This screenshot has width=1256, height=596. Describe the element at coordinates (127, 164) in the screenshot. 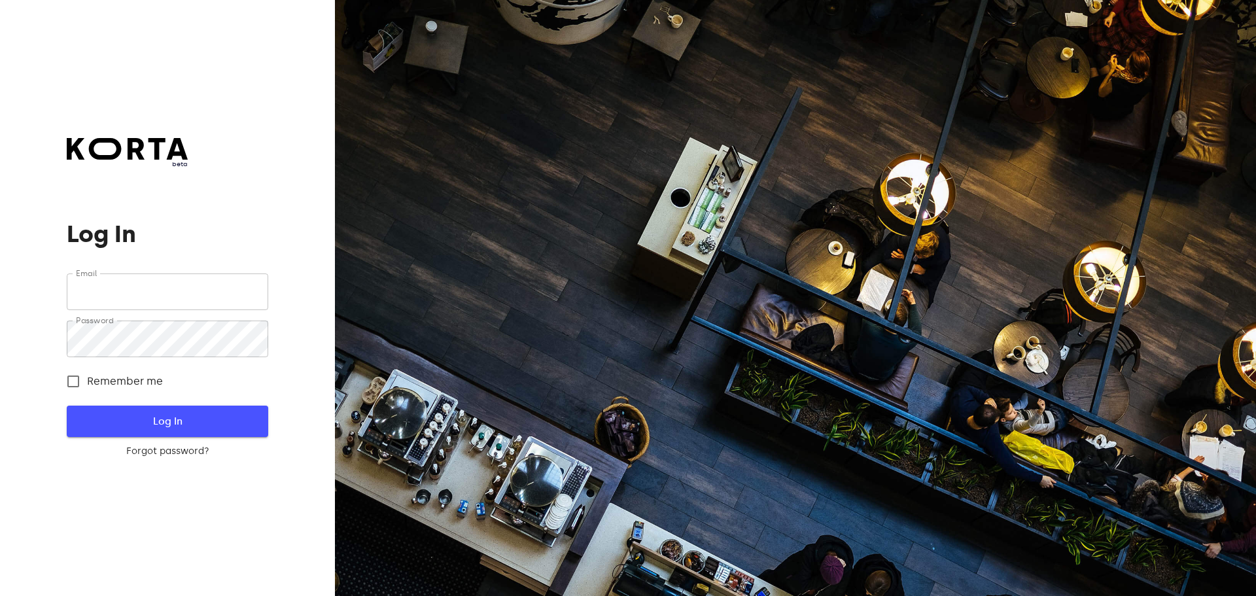

I see `span: beta` at that location.